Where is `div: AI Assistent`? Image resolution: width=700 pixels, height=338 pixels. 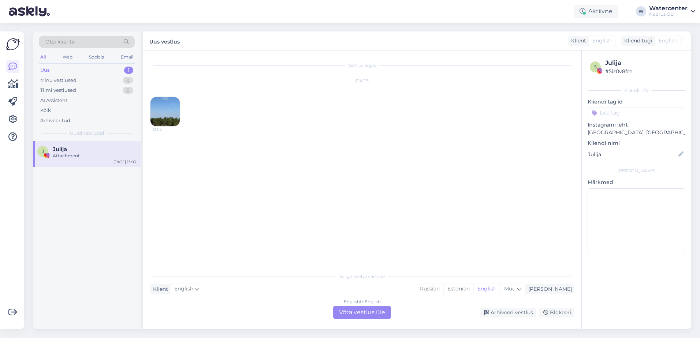 div: AI Assistent is located at coordinates (54, 101).